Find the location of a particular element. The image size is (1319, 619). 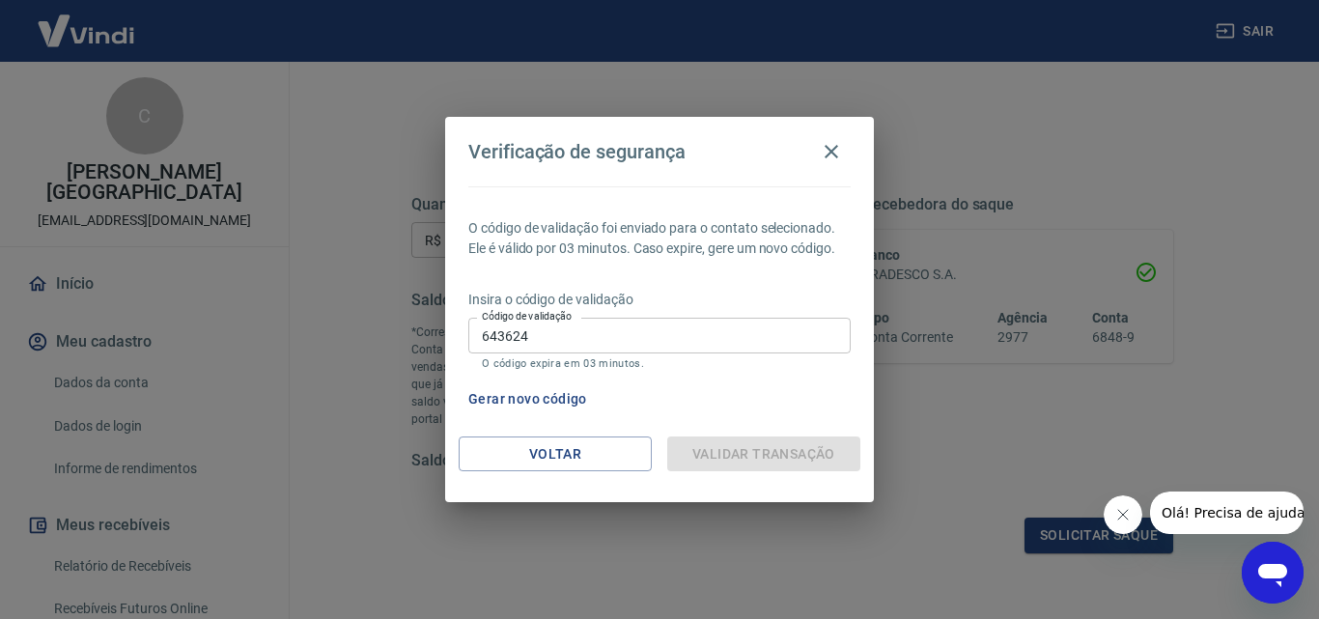

button: Gerar novo código is located at coordinates (527, 399).